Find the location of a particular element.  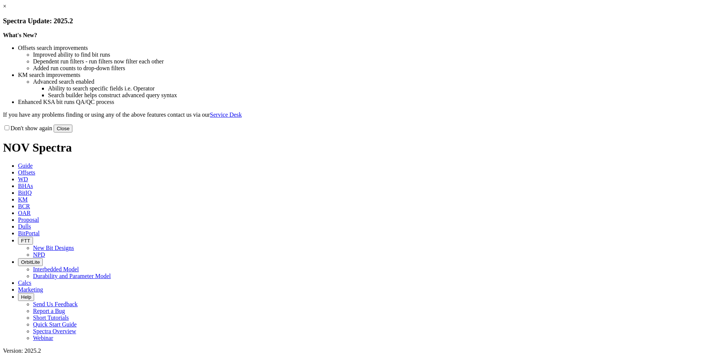

span: Guide is located at coordinates (25, 165).